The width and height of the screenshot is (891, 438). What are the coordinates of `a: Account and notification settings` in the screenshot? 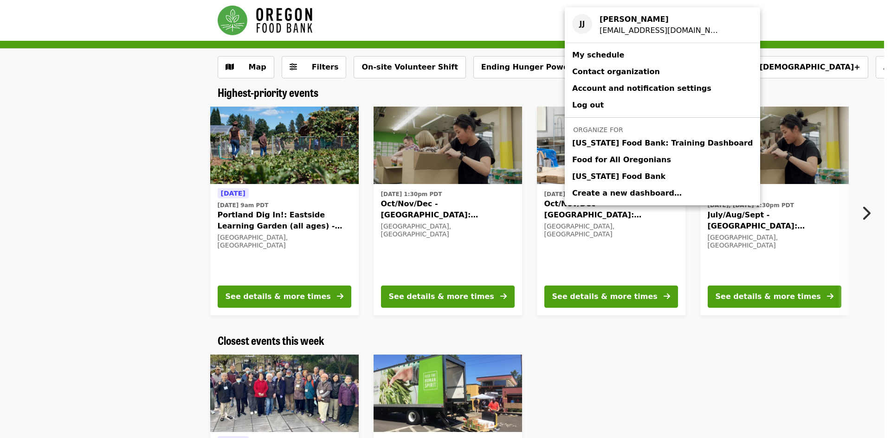 It's located at (662, 89).